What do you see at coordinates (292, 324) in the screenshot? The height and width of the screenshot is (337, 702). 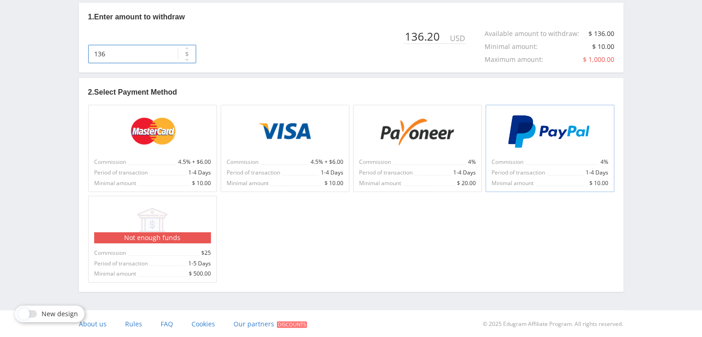 I see `span: Discounts` at bounding box center [292, 324].